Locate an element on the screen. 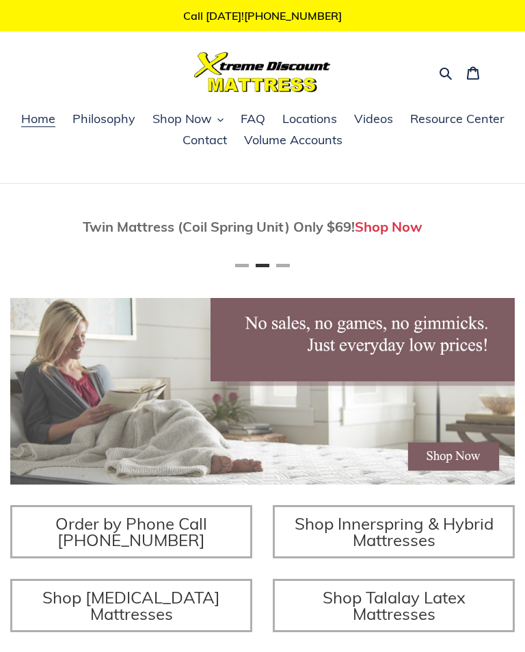 This screenshot has width=525, height=652. a: Volume Accounts is located at coordinates (293, 141).